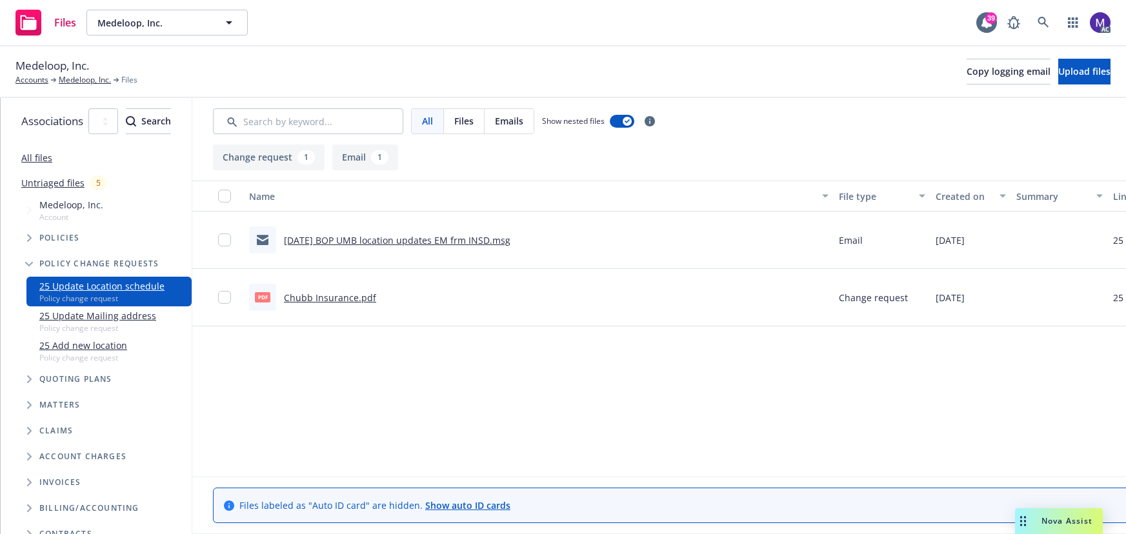  I want to click on a: Show auto ID cards, so click(468, 505).